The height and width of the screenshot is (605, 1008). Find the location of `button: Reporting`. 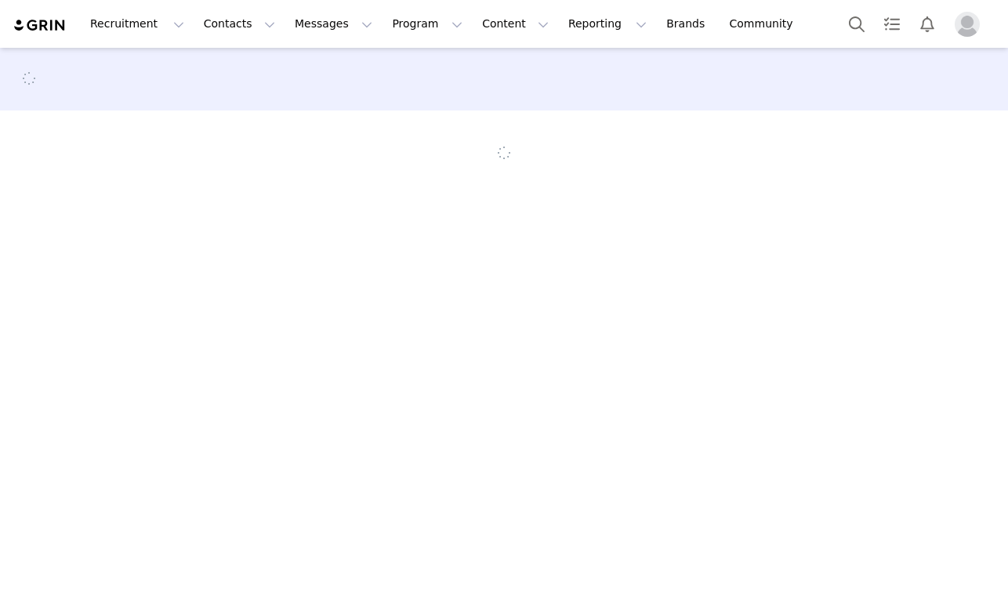

button: Reporting is located at coordinates (608, 24).